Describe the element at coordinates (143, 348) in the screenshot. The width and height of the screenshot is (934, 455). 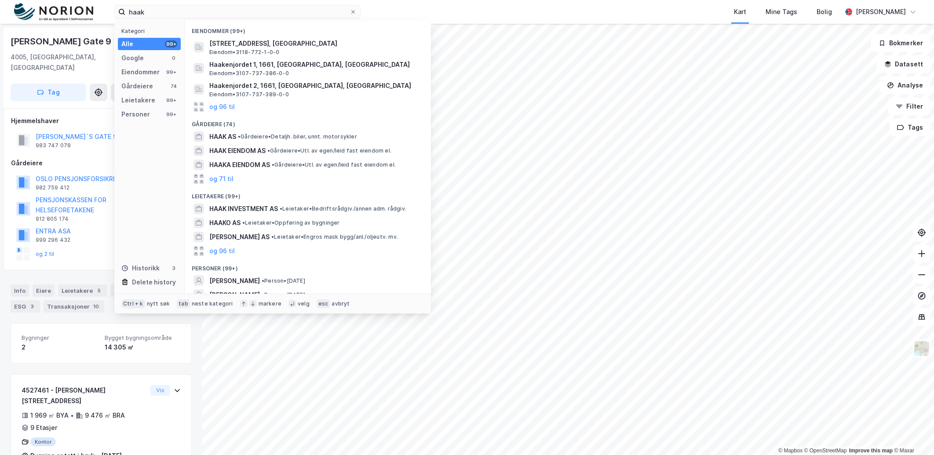
I see `div: 14 305 ㎡` at that location.